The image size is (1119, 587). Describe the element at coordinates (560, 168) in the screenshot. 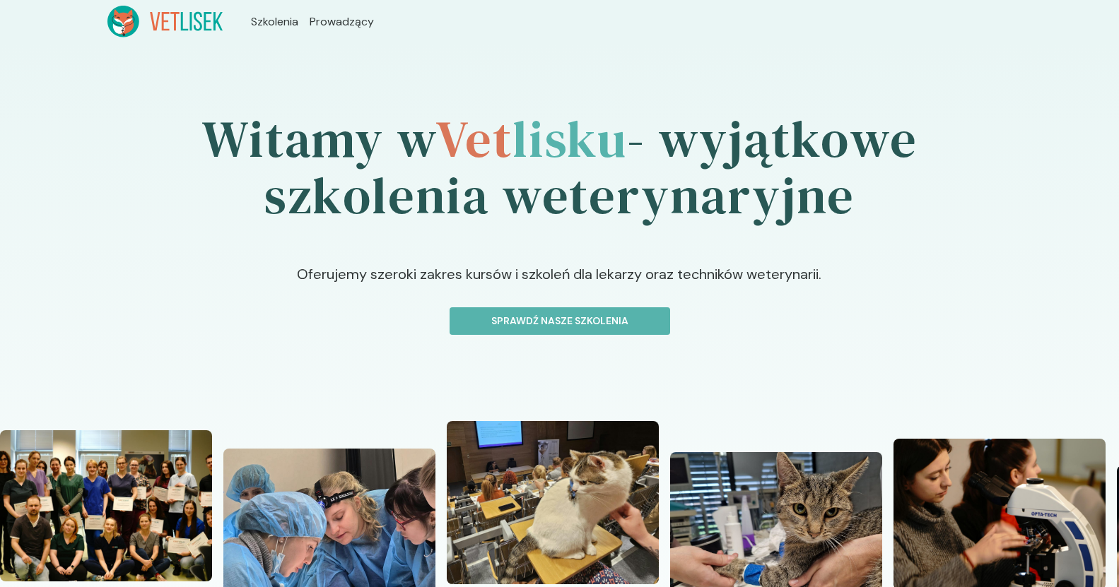

I see `h1: Witamy w - wyjątkowe szkolenia weterynaryjne` at that location.